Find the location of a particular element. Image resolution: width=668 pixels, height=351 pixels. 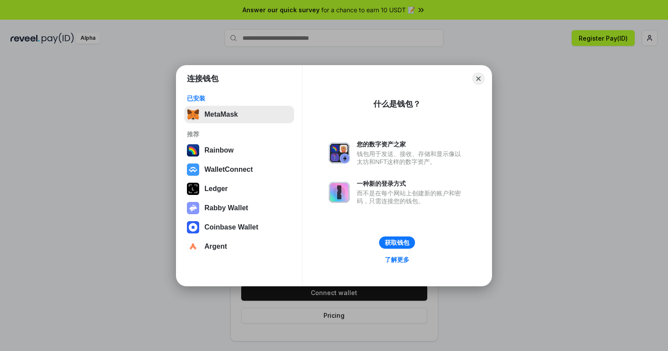

div: MetaMask is located at coordinates (221, 115).